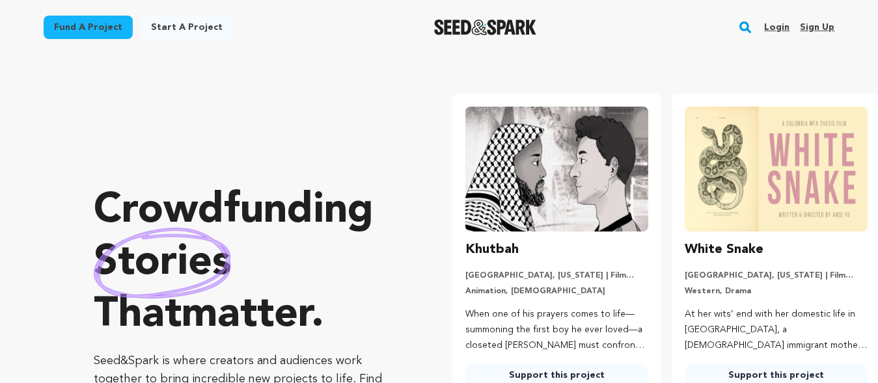 The width and height of the screenshot is (878, 383). Describe the element at coordinates (246, 316) in the screenshot. I see `span: matter` at that location.